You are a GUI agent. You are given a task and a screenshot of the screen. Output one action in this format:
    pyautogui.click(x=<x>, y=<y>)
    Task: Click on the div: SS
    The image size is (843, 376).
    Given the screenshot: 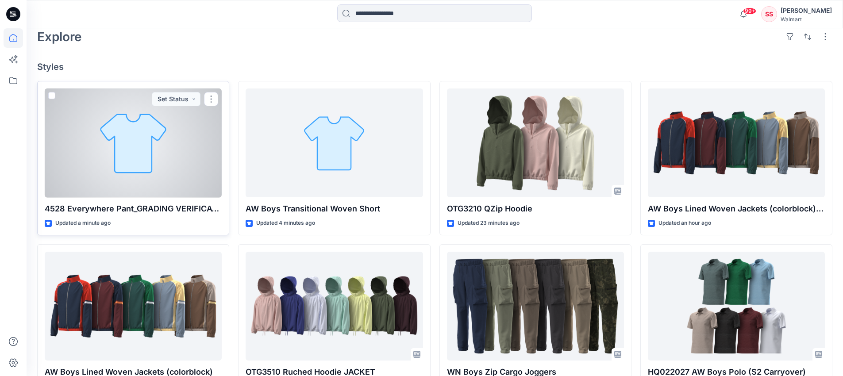 What is the action you would take?
    pyautogui.click(x=770, y=14)
    